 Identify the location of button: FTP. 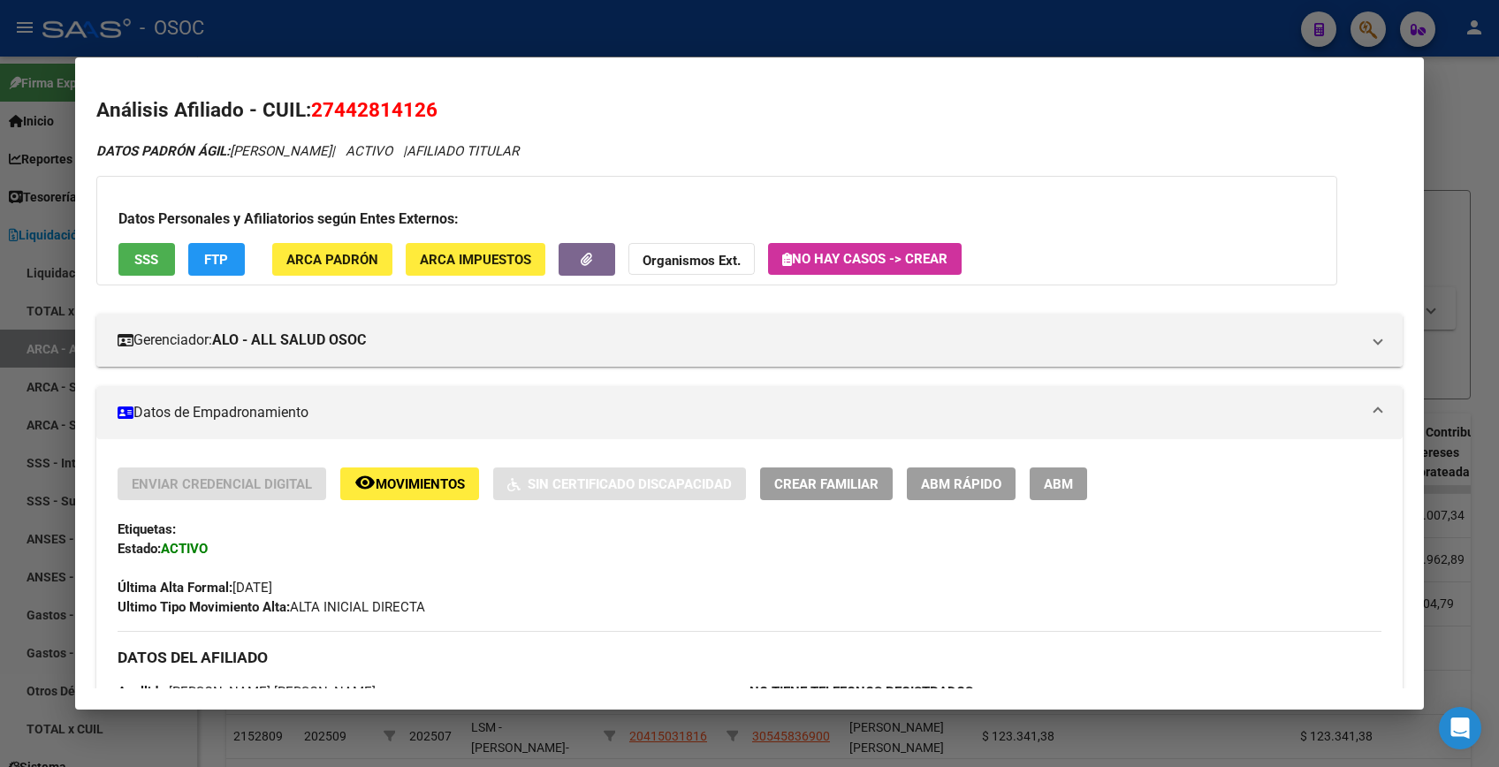
(217, 259).